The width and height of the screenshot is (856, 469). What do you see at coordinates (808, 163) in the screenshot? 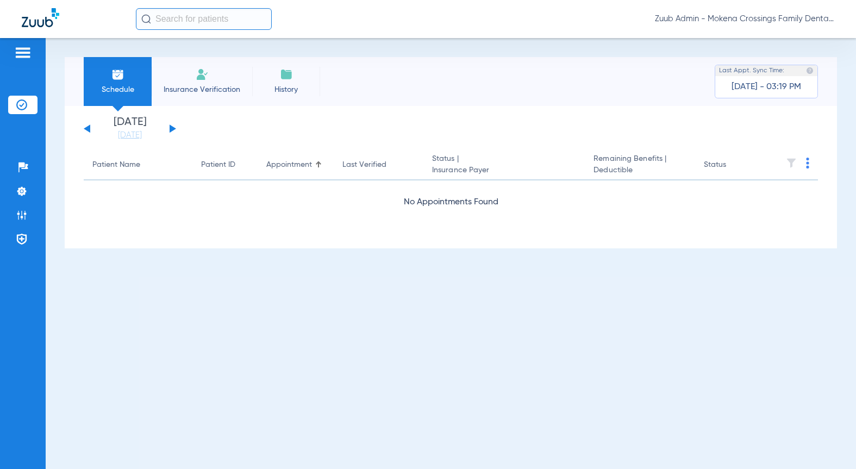
I see `img: group-dot-blue.svg` at bounding box center [808, 163].